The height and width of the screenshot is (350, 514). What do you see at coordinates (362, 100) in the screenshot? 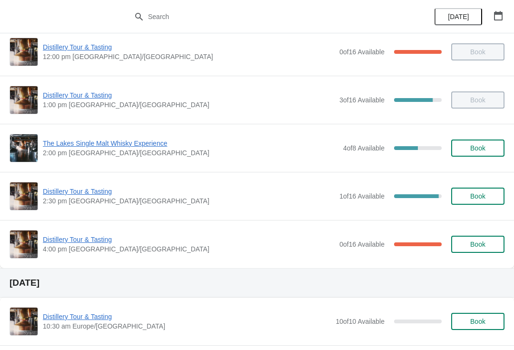
I see `span: 3 of 16 Available` at bounding box center [362, 100].